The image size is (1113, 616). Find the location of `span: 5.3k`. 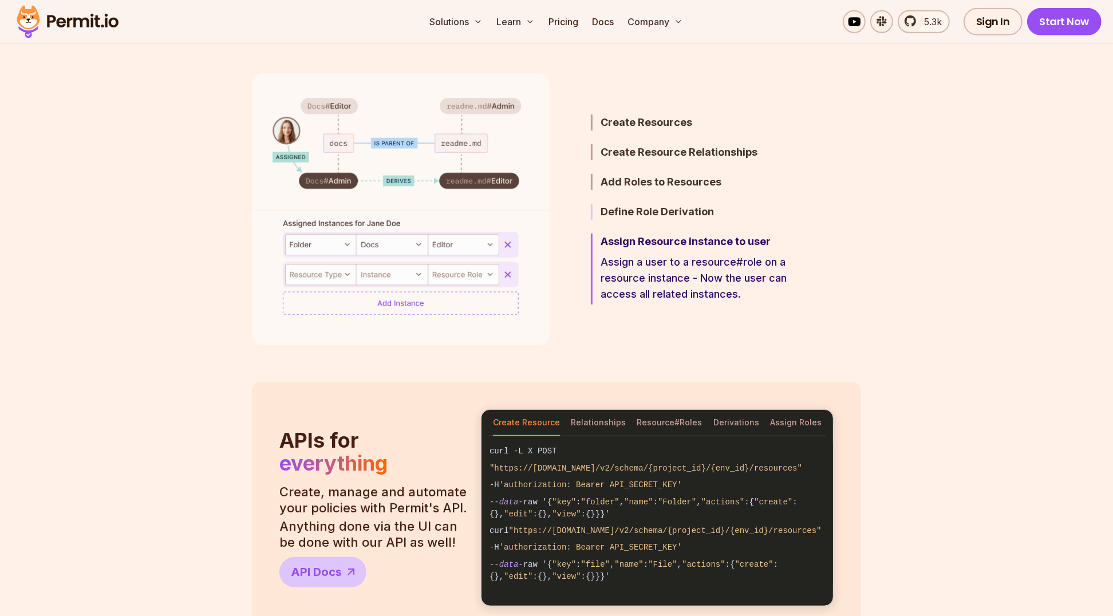

span: 5.3k is located at coordinates (929, 22).